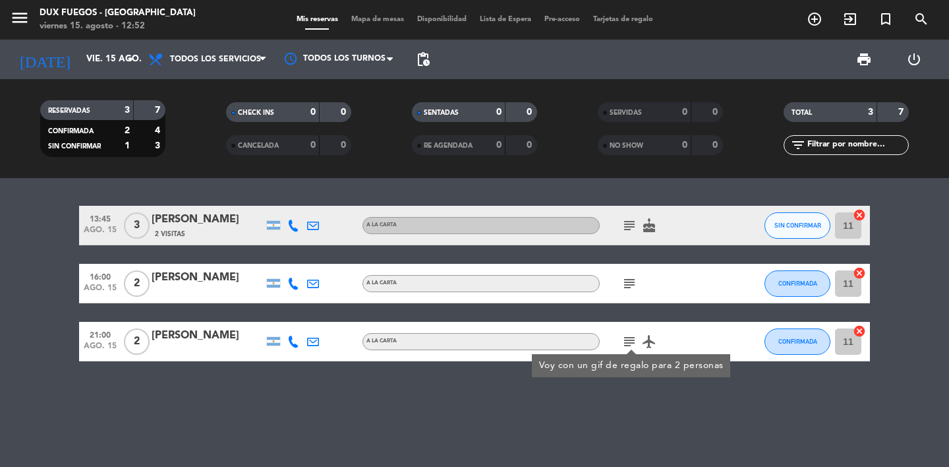  Describe the element at coordinates (170, 234) in the screenshot. I see `span: 2 Visitas` at that location.